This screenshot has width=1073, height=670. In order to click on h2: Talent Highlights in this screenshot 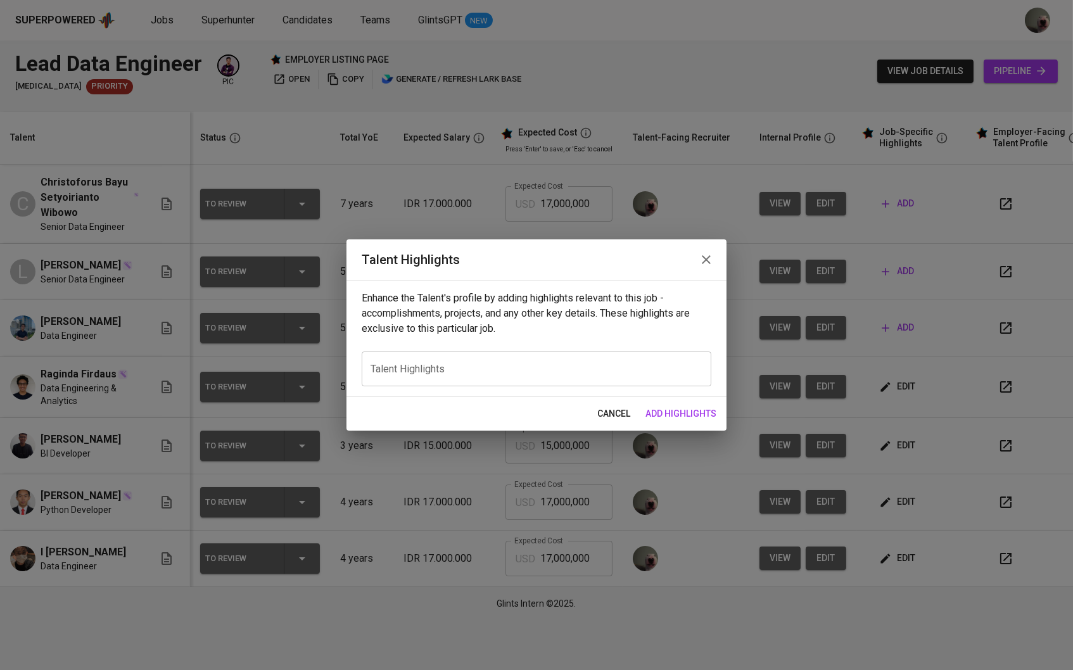, I will do `click(537, 260)`.